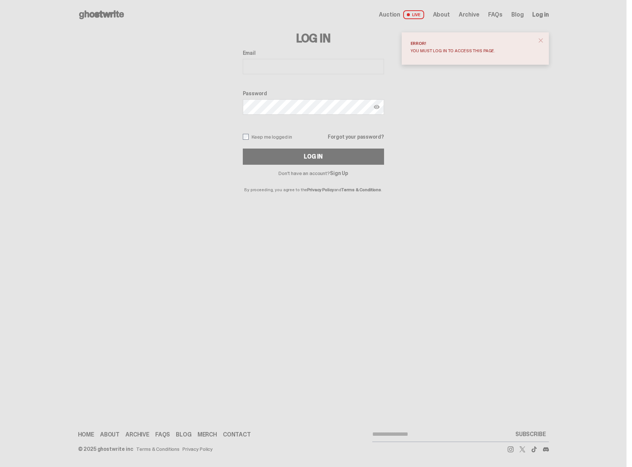 The width and height of the screenshot is (632, 467). Describe the element at coordinates (531, 435) in the screenshot. I see `button: SUBSCRIBE` at that location.